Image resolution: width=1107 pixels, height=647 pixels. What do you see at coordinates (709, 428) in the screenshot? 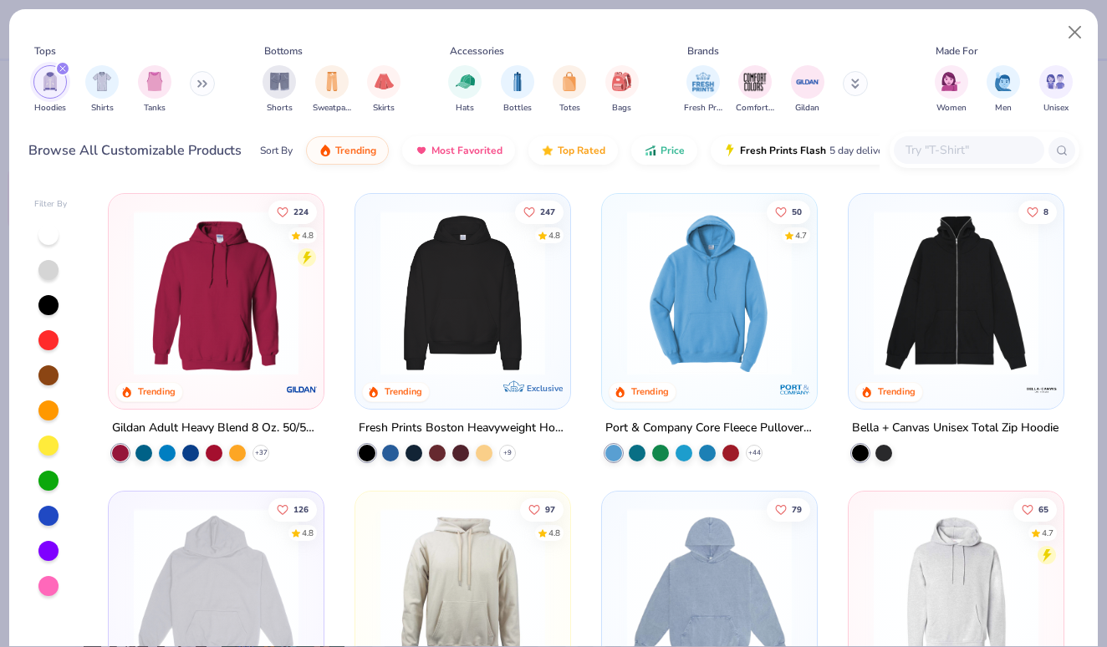
I see `div: Port & Company Core Fleece Pullover Hooded Sweatshirt` at bounding box center [709, 428].